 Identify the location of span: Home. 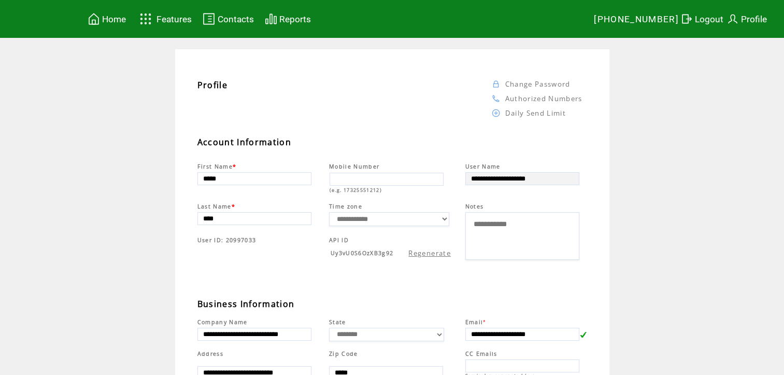
(114, 19).